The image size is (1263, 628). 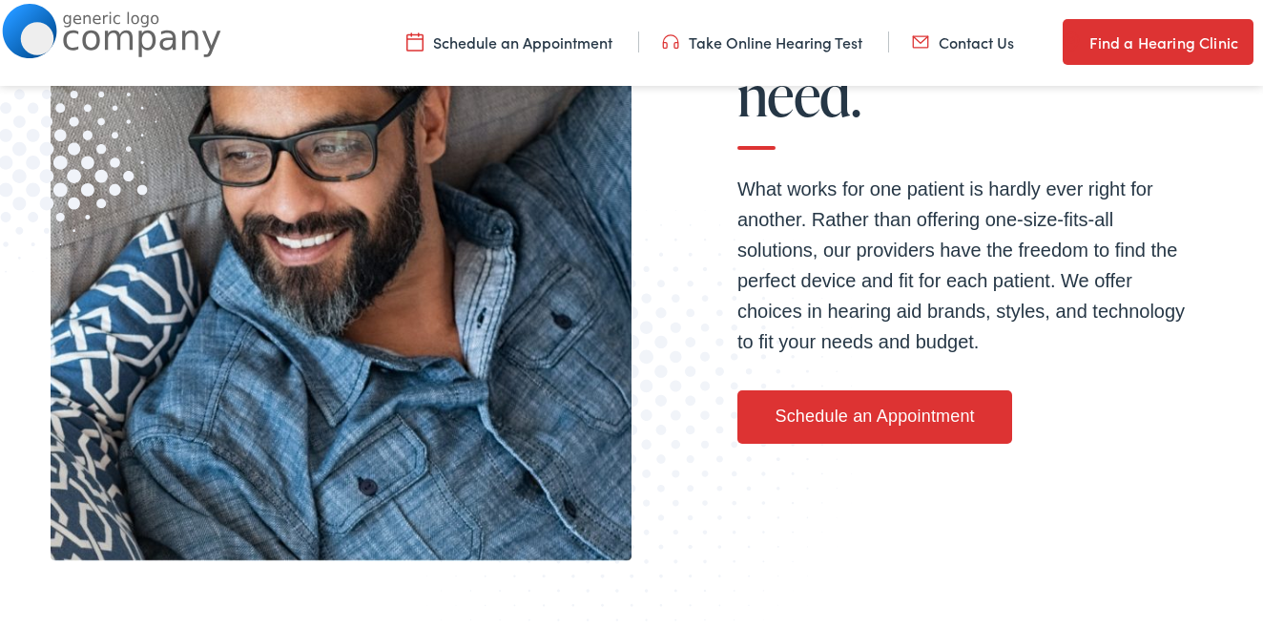 I want to click on span: need., so click(x=798, y=94).